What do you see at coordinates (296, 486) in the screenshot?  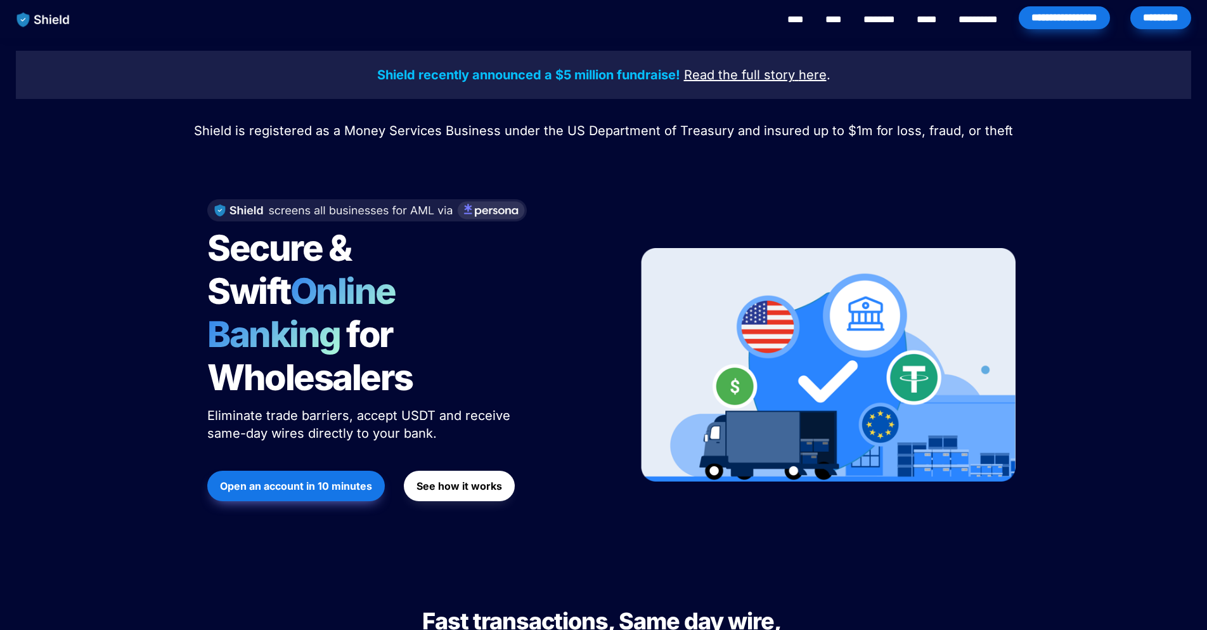 I see `button: Open an account in 10 minutes` at bounding box center [296, 486].